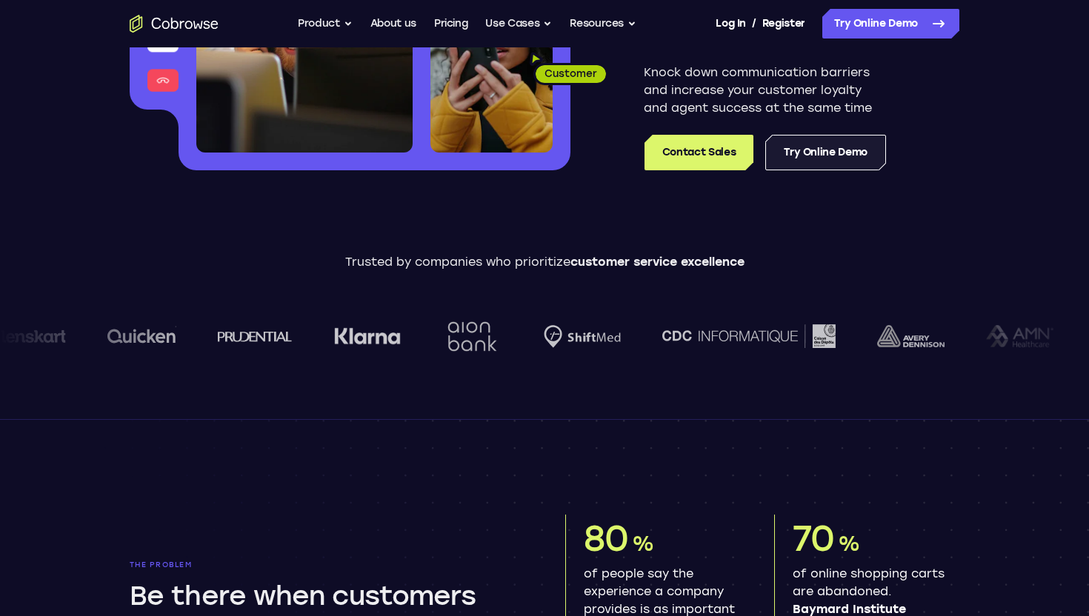  Describe the element at coordinates (451, 24) in the screenshot. I see `a: Pricing` at that location.